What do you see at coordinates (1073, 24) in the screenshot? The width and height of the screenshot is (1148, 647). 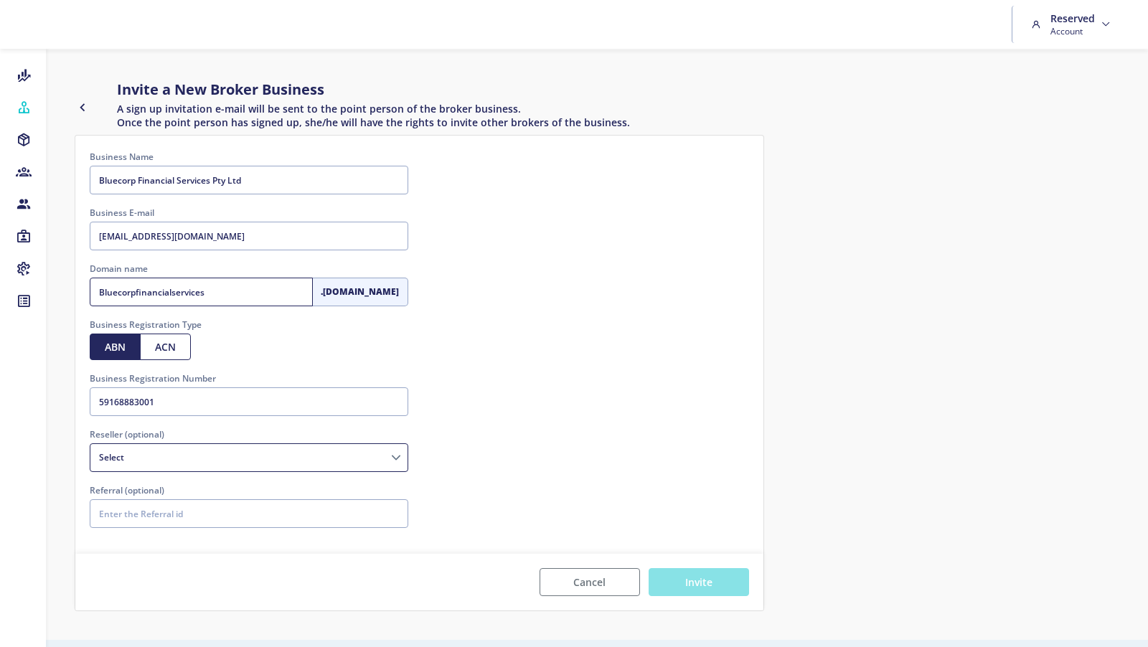 I see `a: Reserved Account` at bounding box center [1073, 24].